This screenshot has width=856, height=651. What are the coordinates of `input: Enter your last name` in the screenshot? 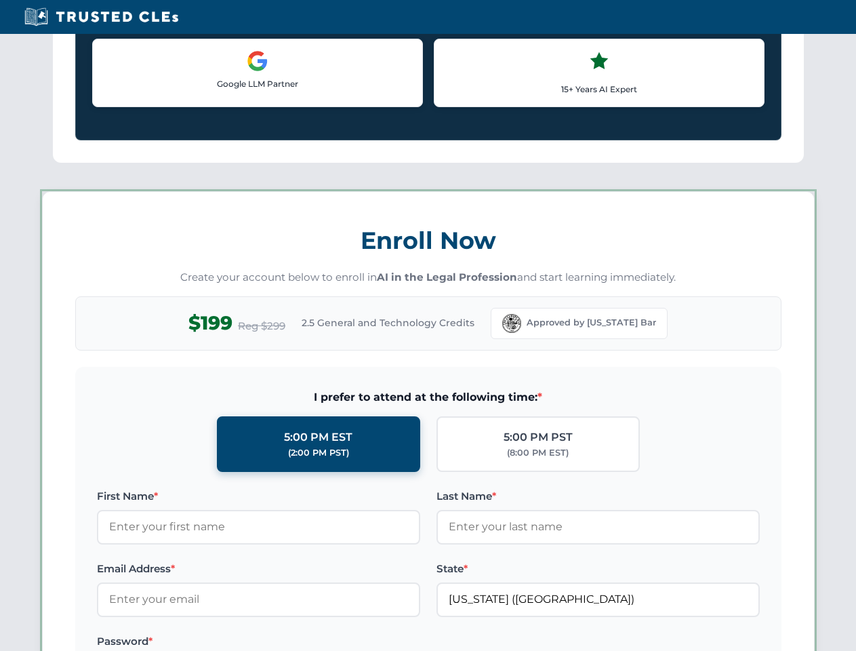 It's located at (598, 527).